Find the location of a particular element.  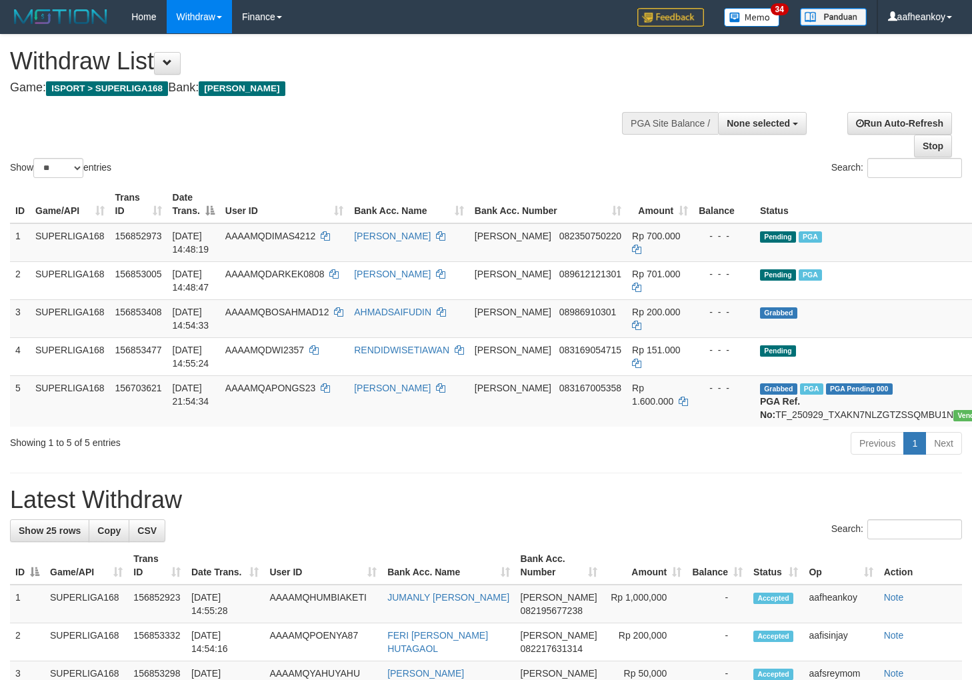

td: aafheankoy is located at coordinates (841, 604).